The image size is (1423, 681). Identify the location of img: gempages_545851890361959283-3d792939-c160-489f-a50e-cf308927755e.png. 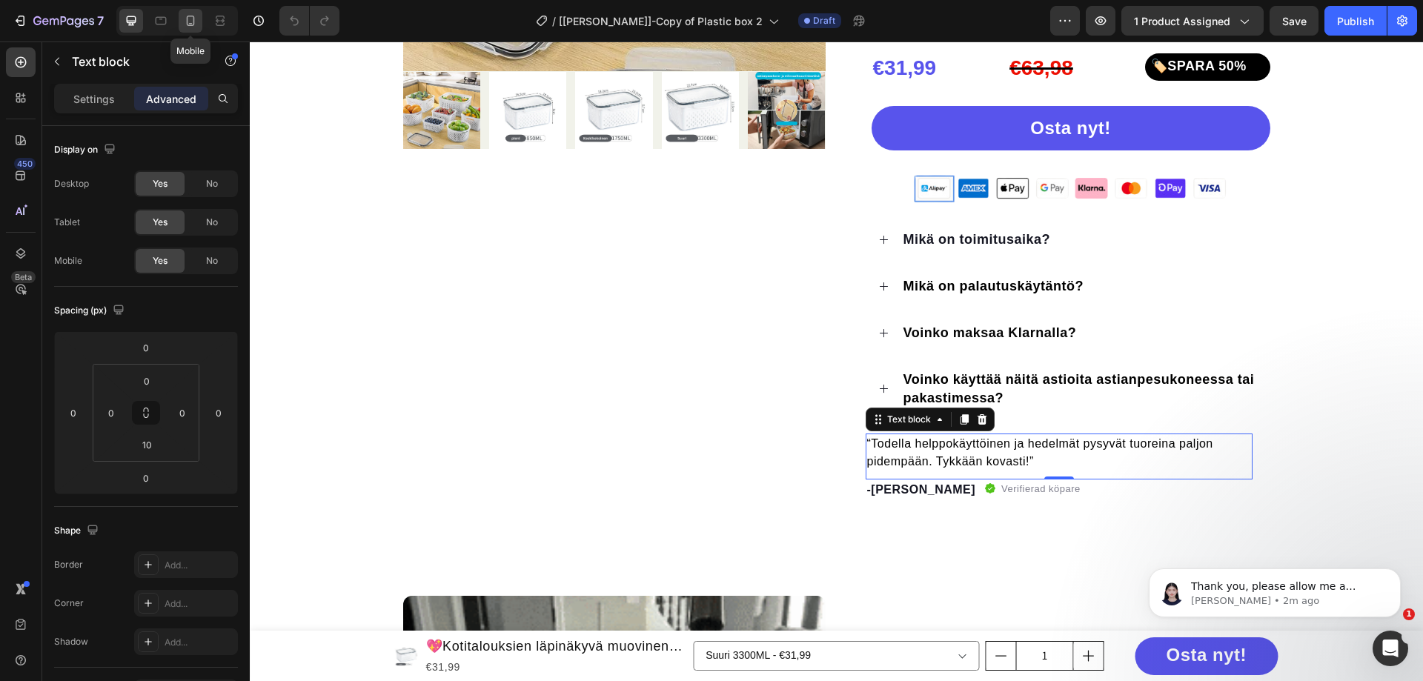
(820, 148).